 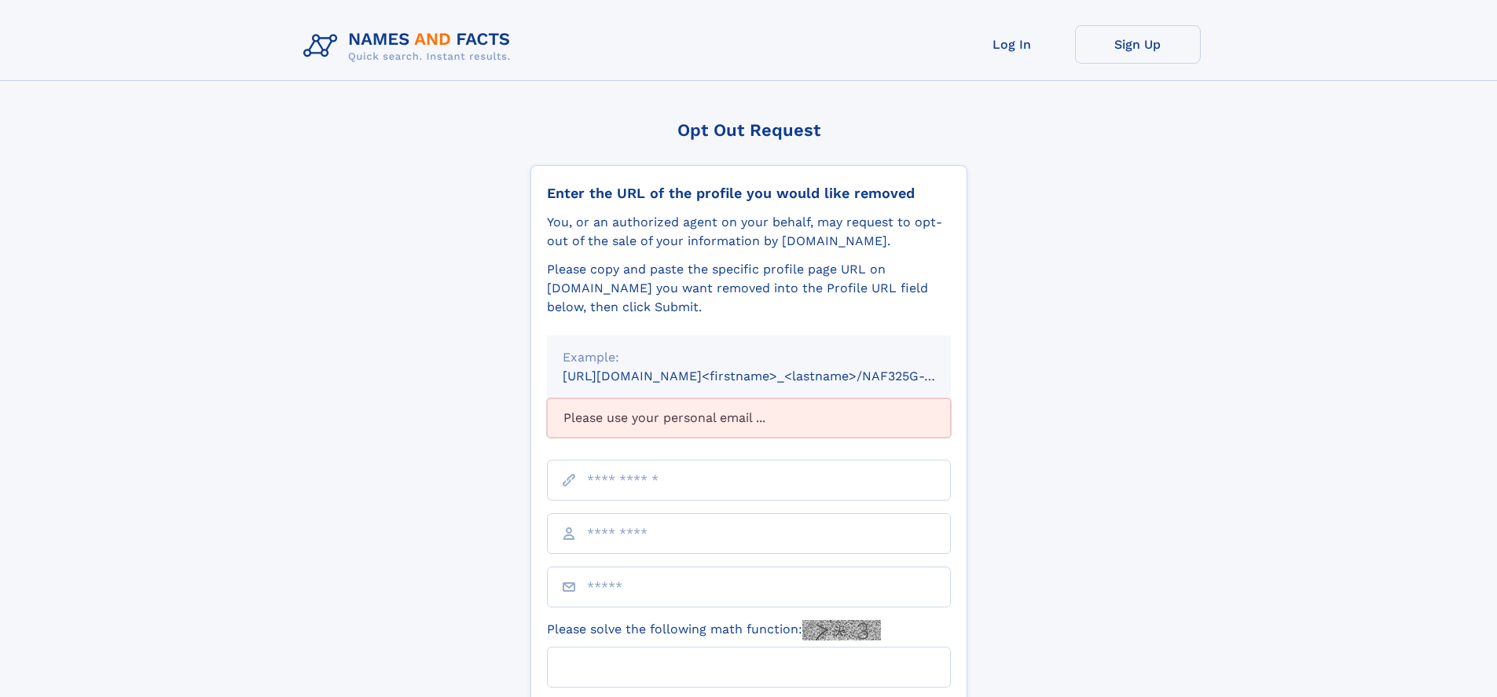 What do you see at coordinates (749, 130) in the screenshot?
I see `div: Opt Out Request` at bounding box center [749, 130].